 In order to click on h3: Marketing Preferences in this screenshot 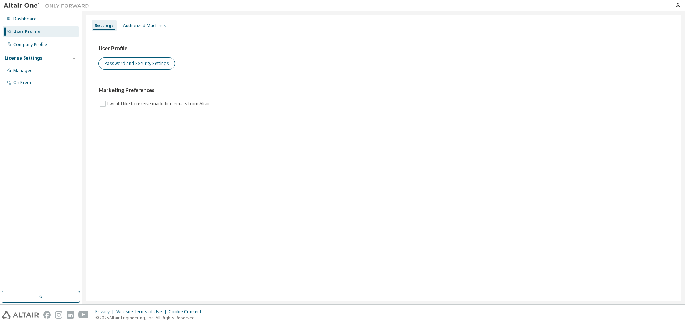, I will do `click(383, 90)`.